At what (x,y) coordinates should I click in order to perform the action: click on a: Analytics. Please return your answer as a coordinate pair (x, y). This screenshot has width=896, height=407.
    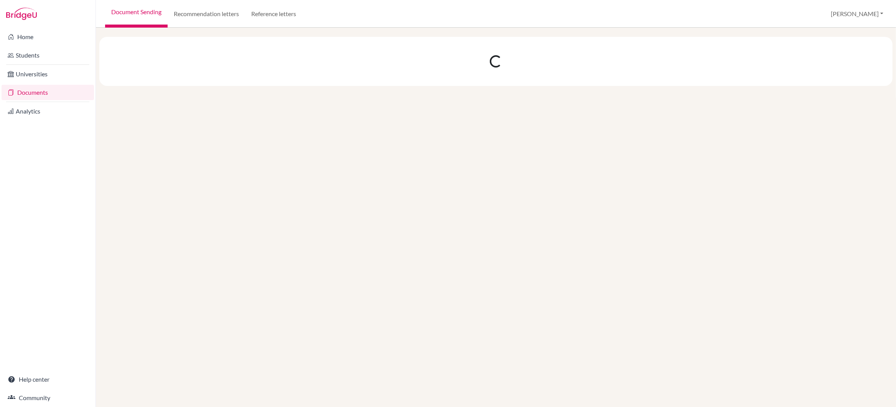
    Looking at the image, I should click on (48, 111).